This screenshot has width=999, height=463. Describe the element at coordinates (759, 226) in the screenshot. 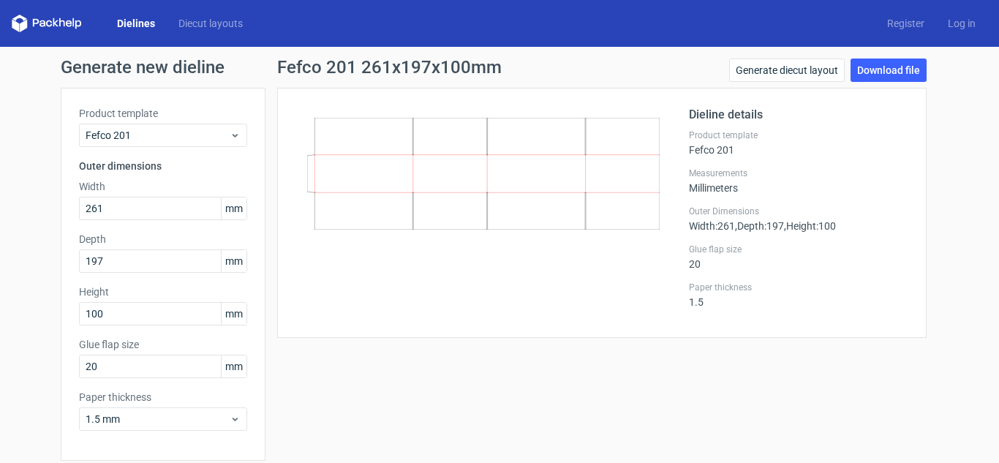

I see `span: , Depth : 197` at that location.